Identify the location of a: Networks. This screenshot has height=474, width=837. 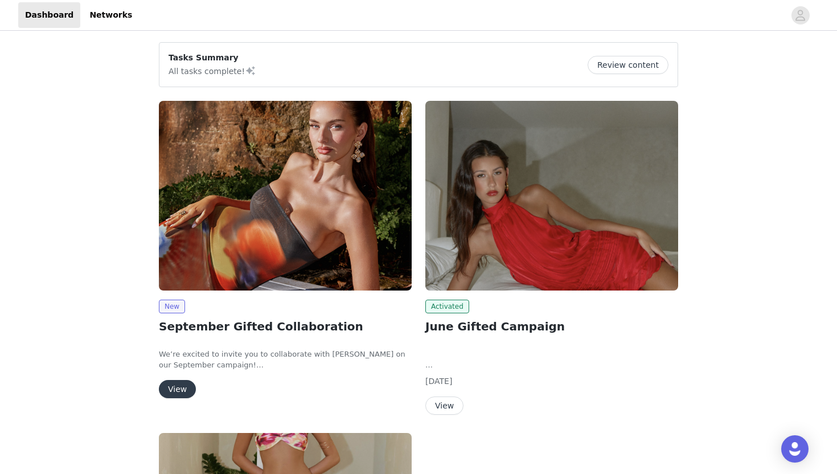
(110, 15).